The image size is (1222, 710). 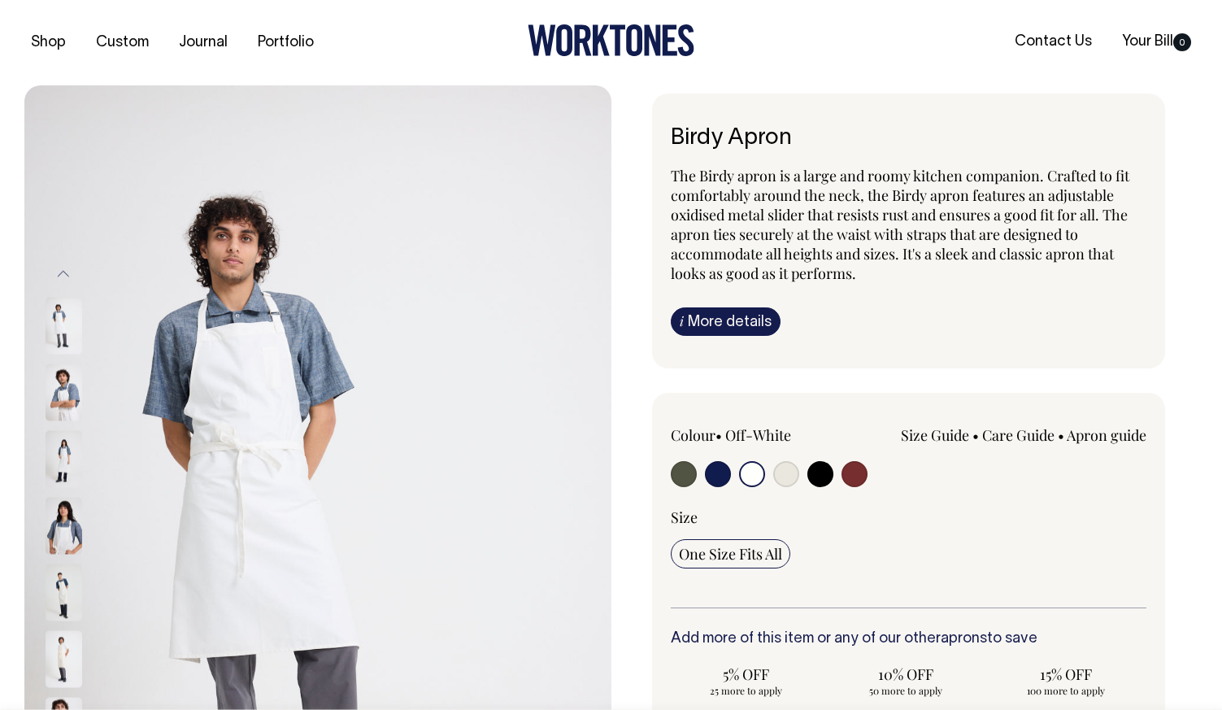 I want to click on span: 25 more to apply, so click(x=745, y=690).